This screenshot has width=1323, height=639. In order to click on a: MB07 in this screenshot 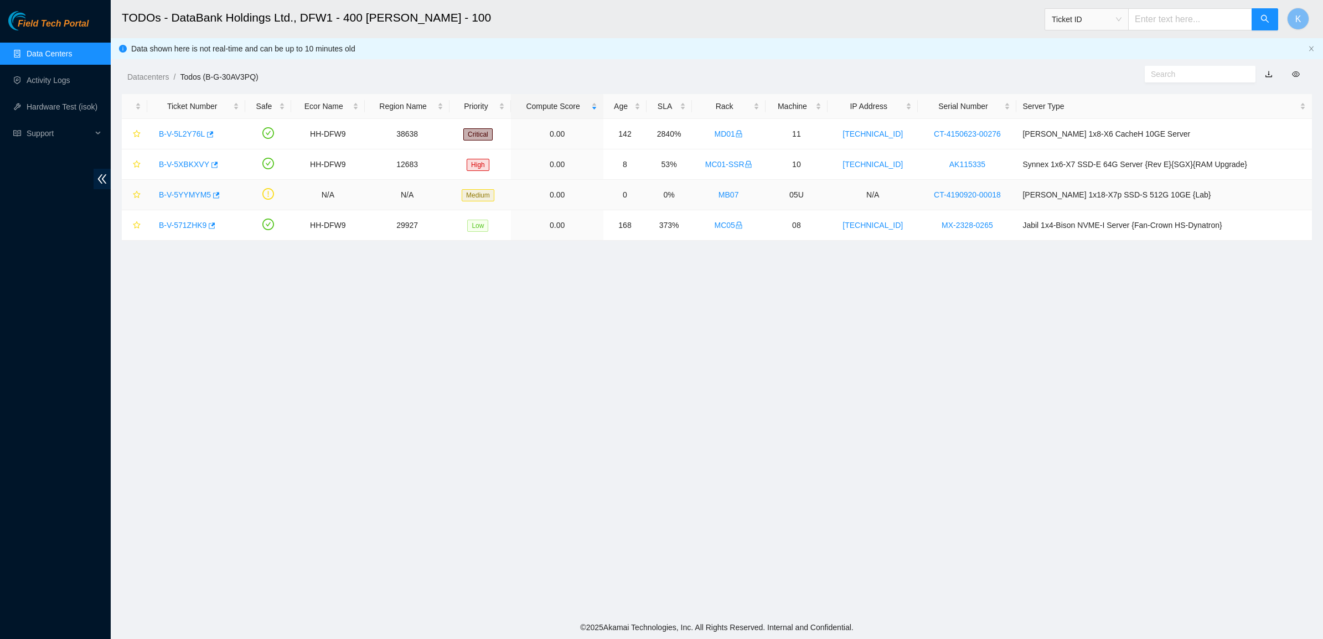, I will do `click(728, 195)`.